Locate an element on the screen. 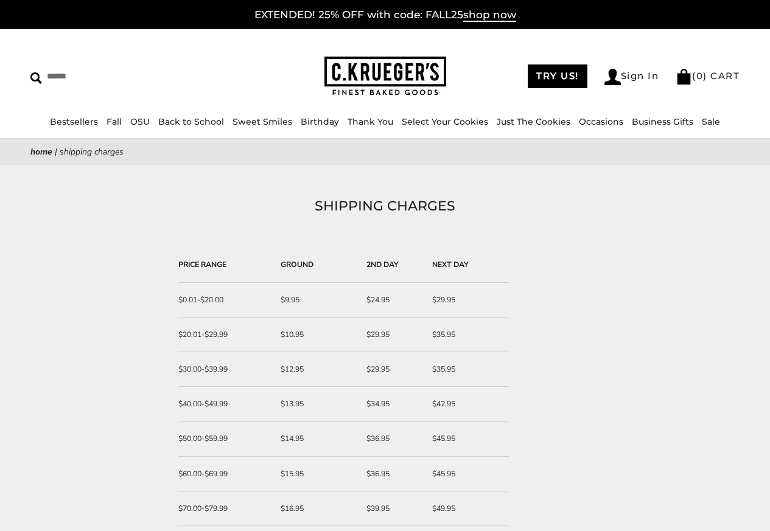  a: Home is located at coordinates (41, 152).